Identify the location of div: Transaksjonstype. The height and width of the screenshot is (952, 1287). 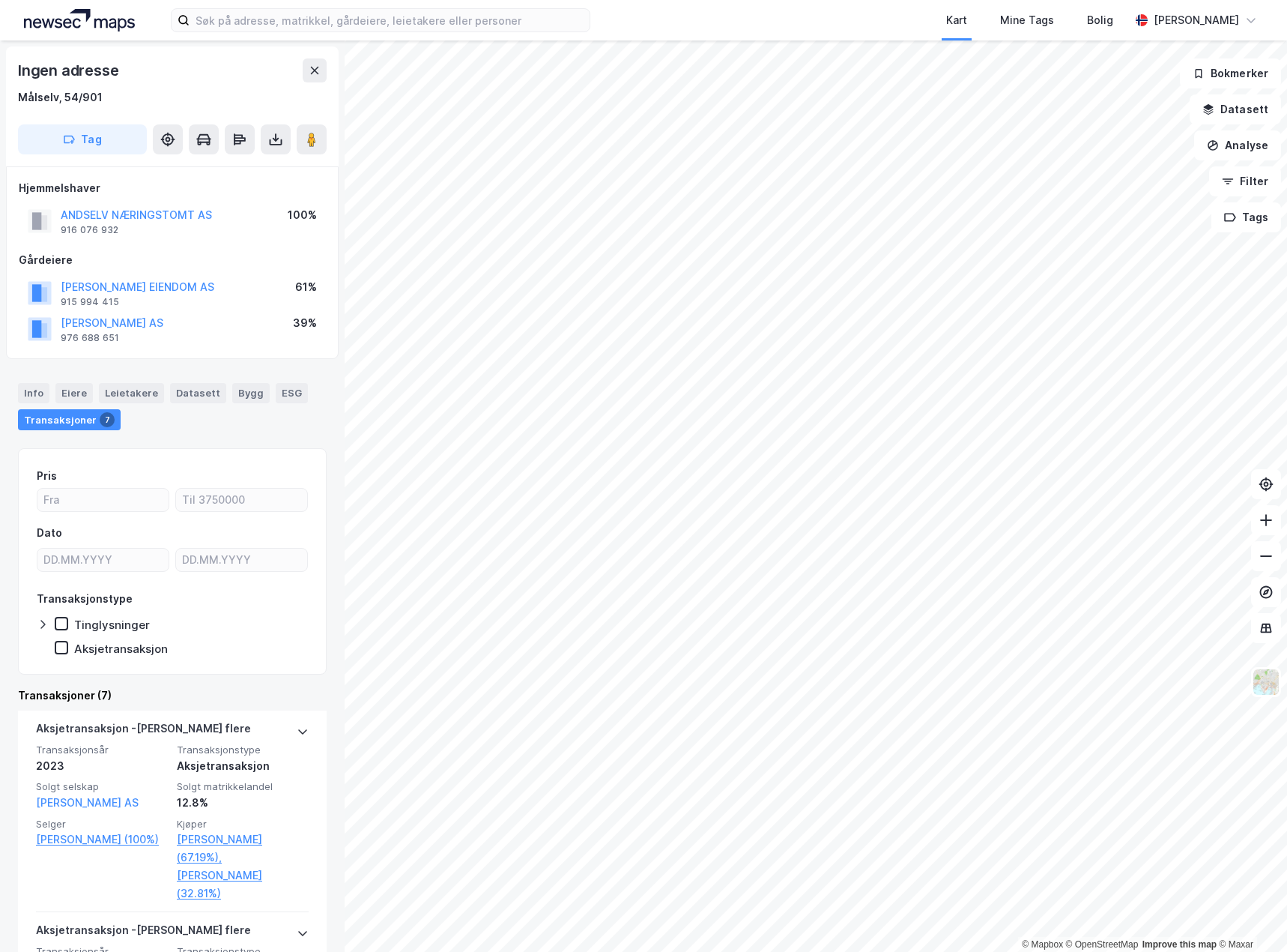
(84, 599).